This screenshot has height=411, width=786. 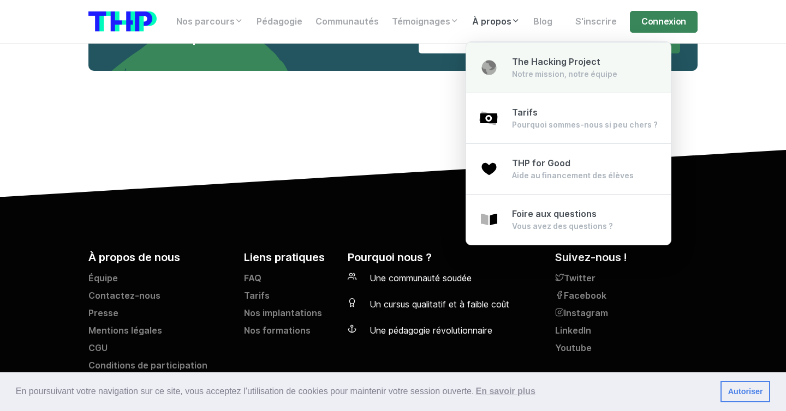 I want to click on a: Nos parcours, so click(x=209, y=22).